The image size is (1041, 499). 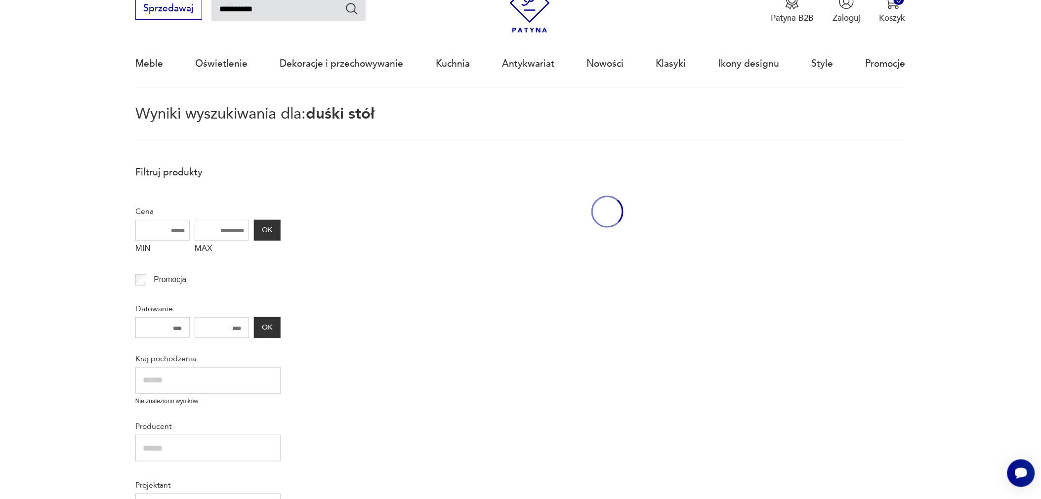 What do you see at coordinates (208, 309) in the screenshot?
I see `p: Datowanie` at bounding box center [208, 309].